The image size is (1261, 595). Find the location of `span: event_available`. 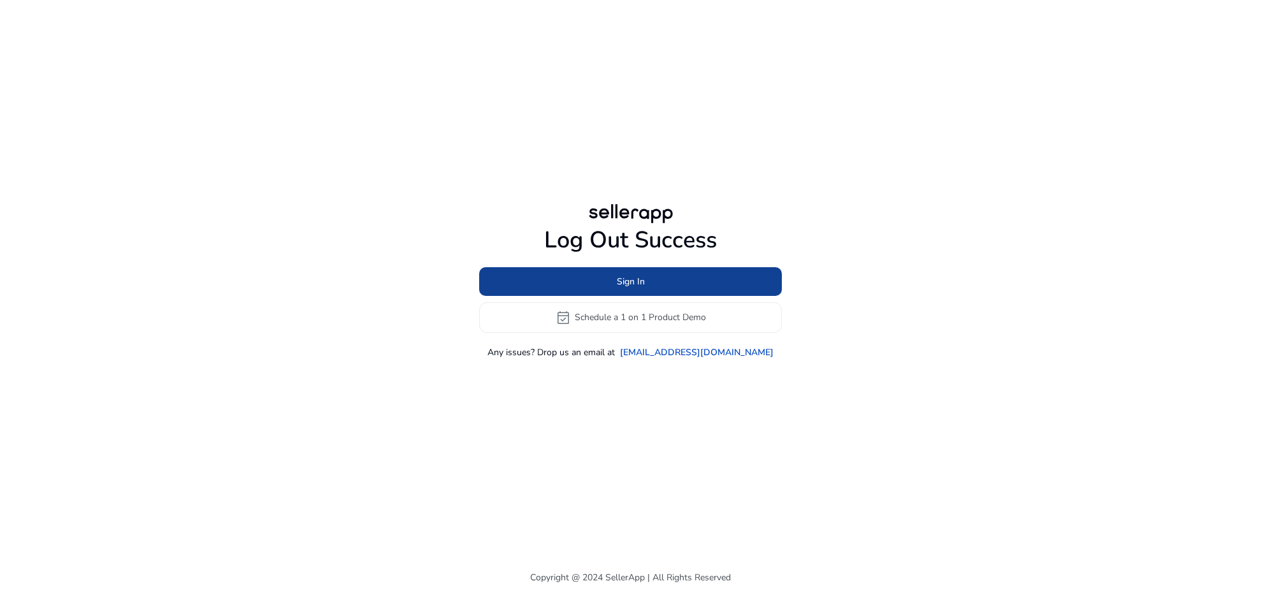

span: event_available is located at coordinates (563, 317).